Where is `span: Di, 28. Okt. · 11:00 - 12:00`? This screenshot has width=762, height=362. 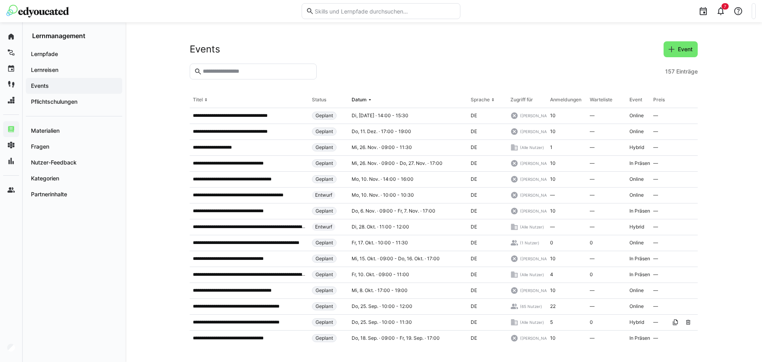 span: Di, 28. Okt. · 11:00 - 12:00 is located at coordinates (380, 227).